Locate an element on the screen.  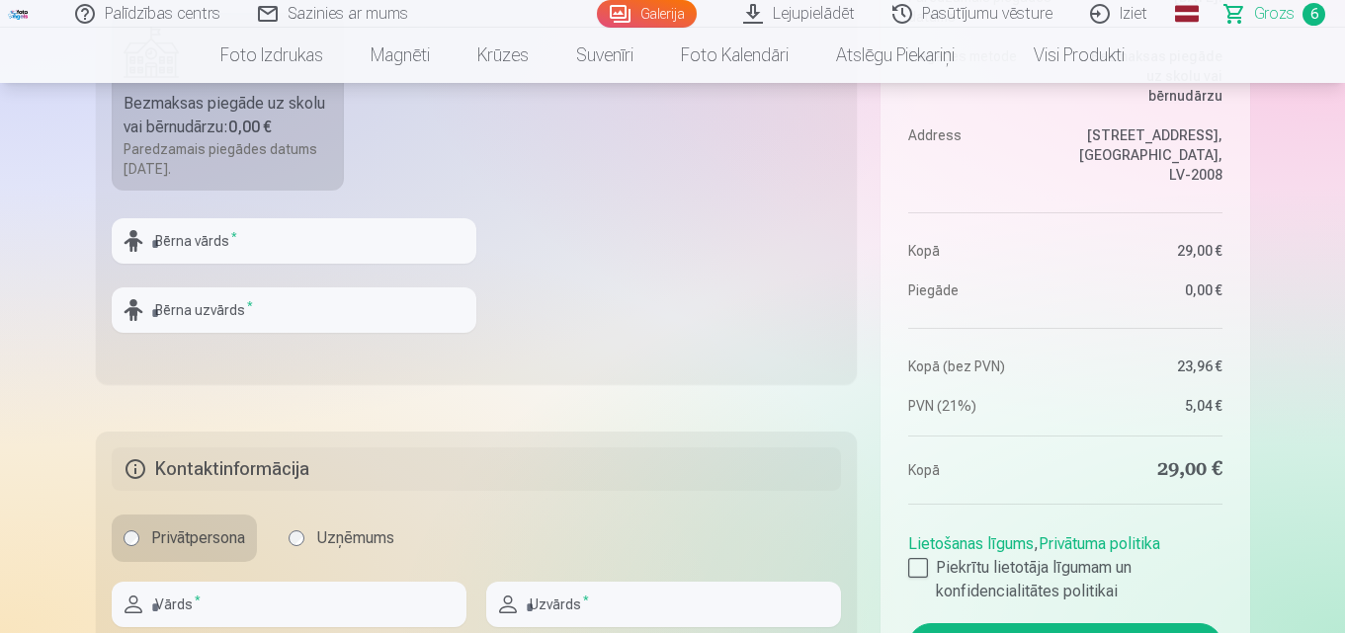
dd: 5,04 € is located at coordinates (1148, 406).